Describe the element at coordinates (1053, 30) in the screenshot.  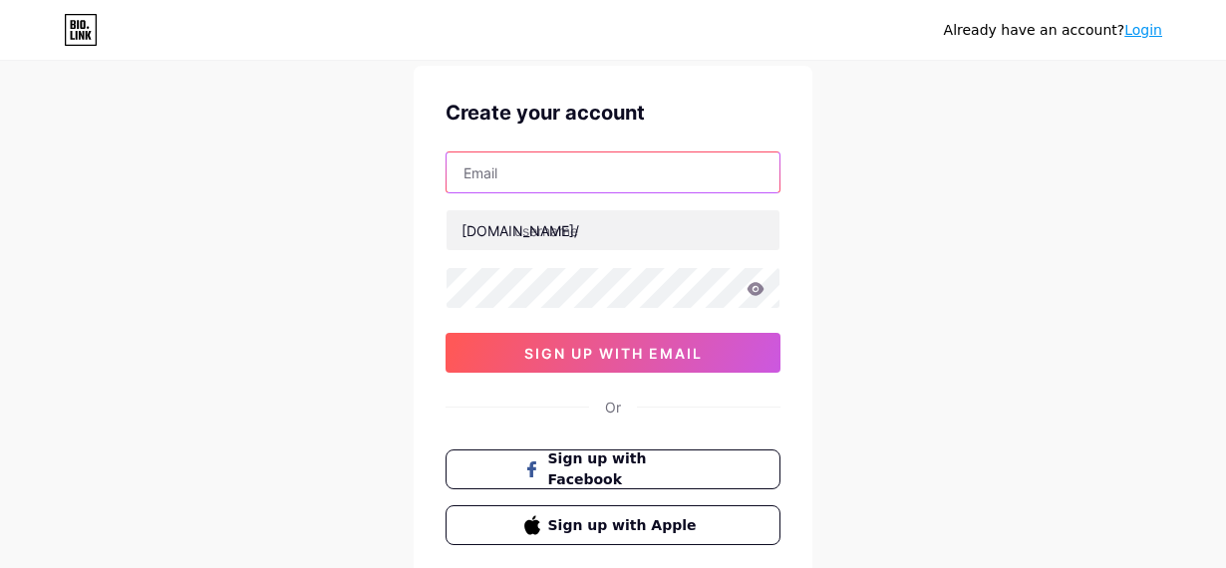
I see `div: Already have an account?` at that location.